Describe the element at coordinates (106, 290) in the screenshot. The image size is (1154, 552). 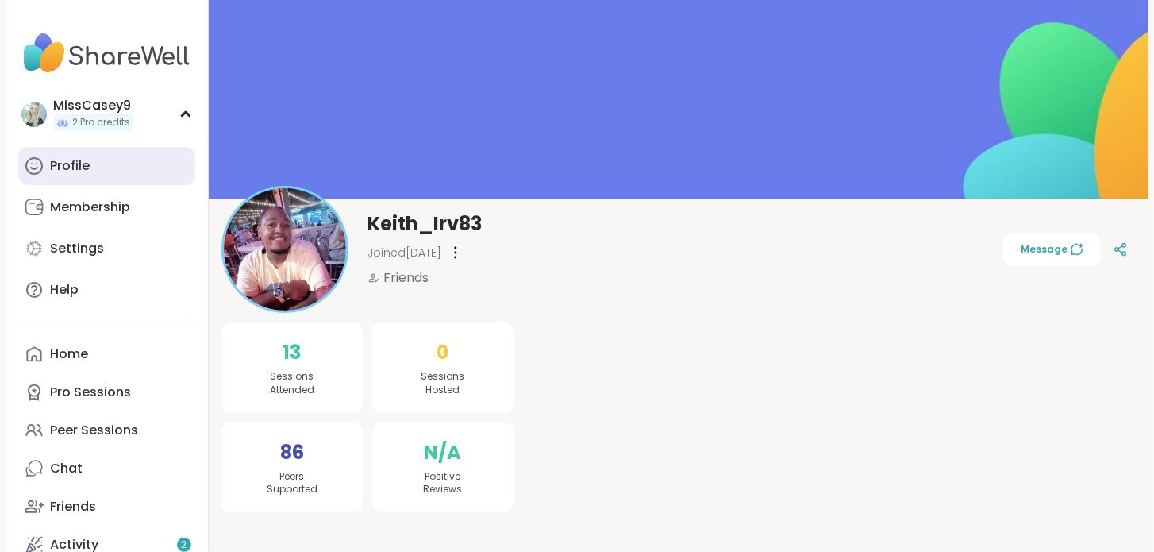
I see `a: Help` at that location.